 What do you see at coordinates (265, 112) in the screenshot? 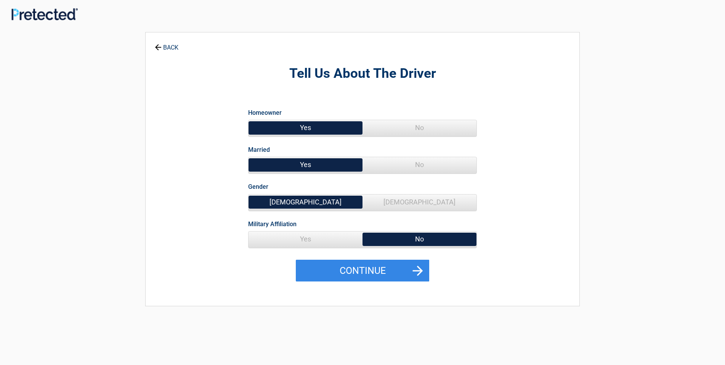
I see `label: Homeowner` at bounding box center [265, 112].